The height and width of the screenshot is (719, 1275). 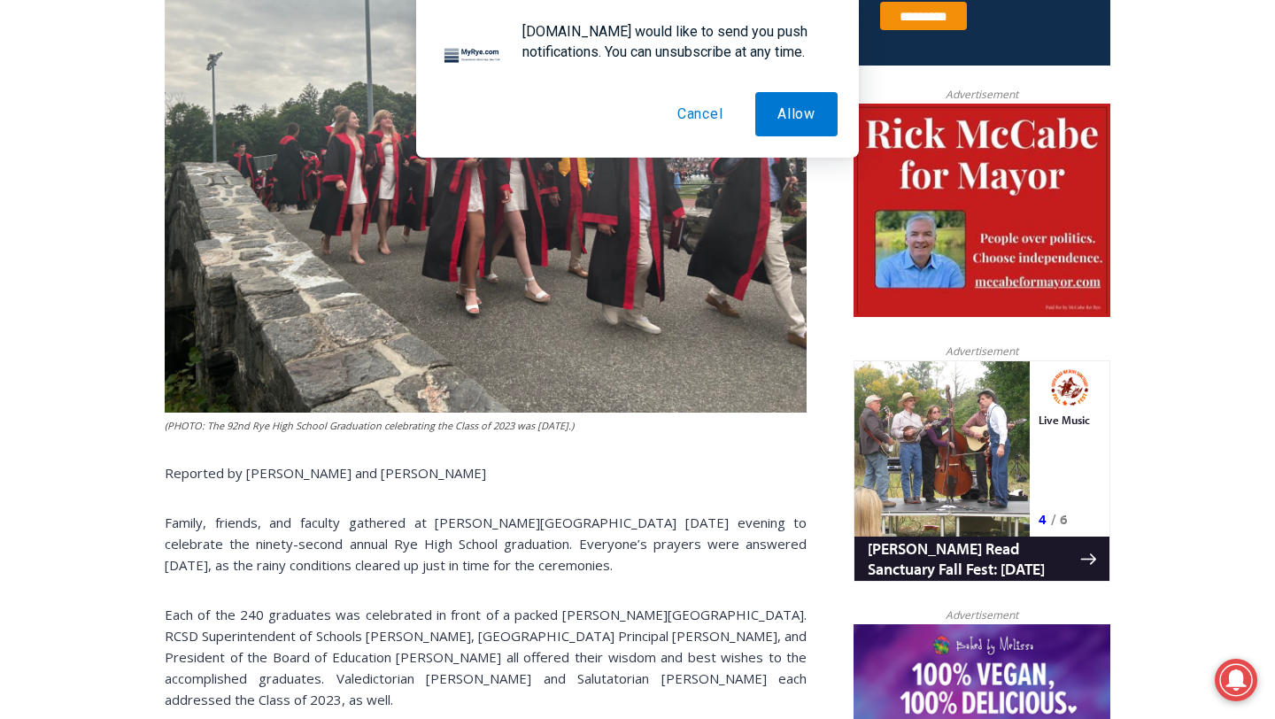 I want to click on img: McCabe for Mayor, so click(x=982, y=211).